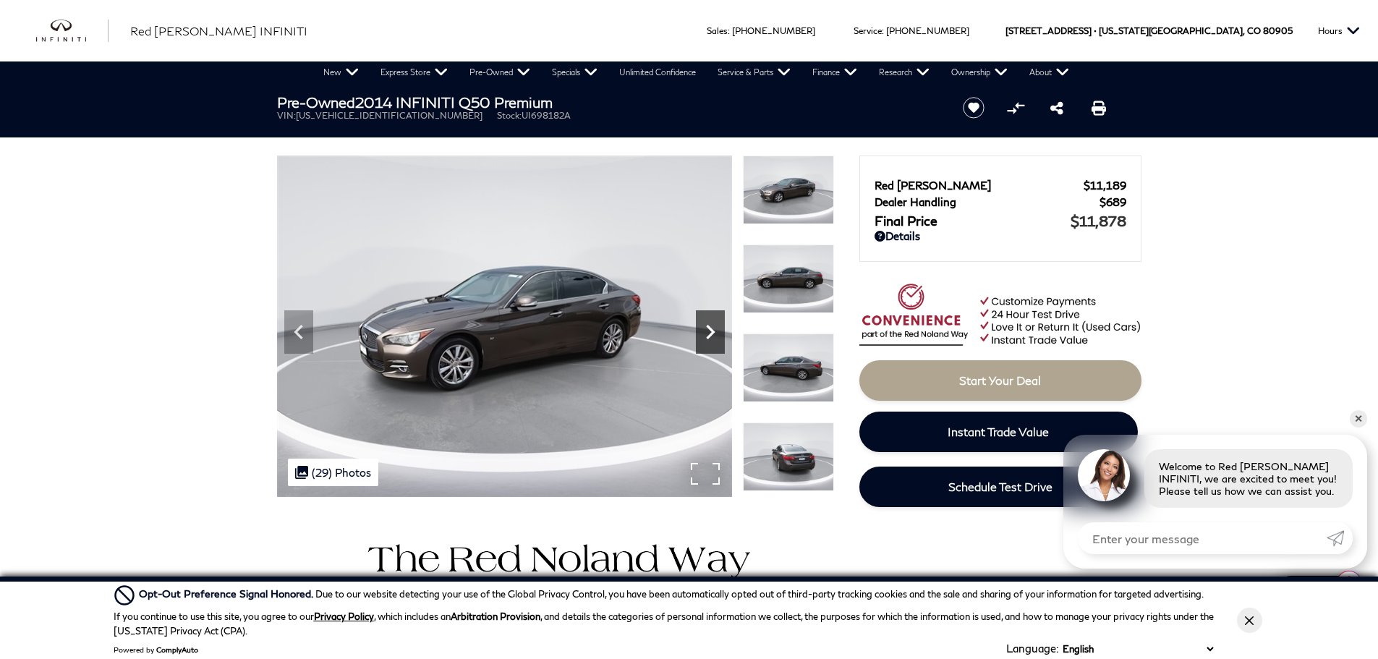 This screenshot has width=1378, height=659. Describe the element at coordinates (574, 72) in the screenshot. I see `a: Specials` at that location.